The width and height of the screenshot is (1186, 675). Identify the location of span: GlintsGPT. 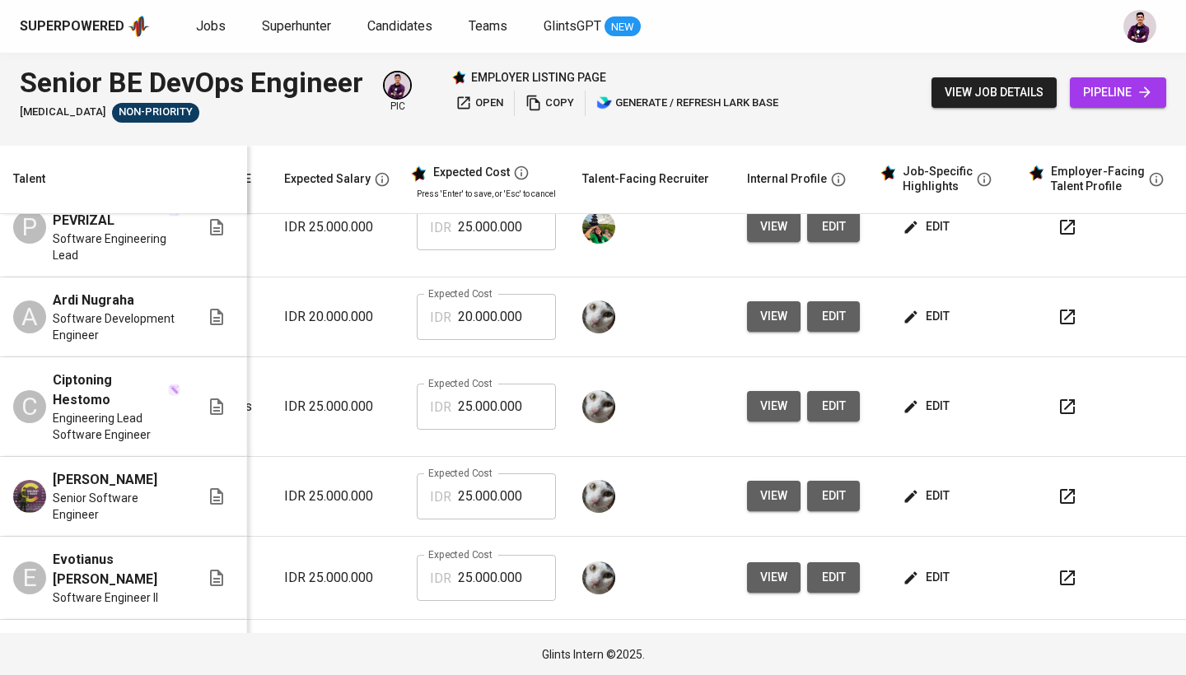
(572, 26).